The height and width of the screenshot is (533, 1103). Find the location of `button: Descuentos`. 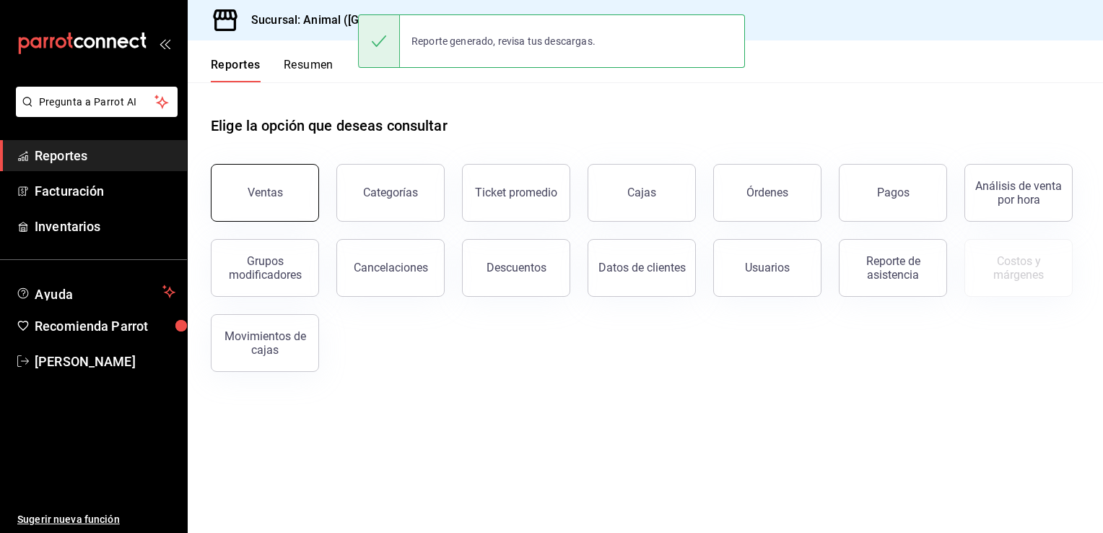

button: Descuentos is located at coordinates (516, 268).